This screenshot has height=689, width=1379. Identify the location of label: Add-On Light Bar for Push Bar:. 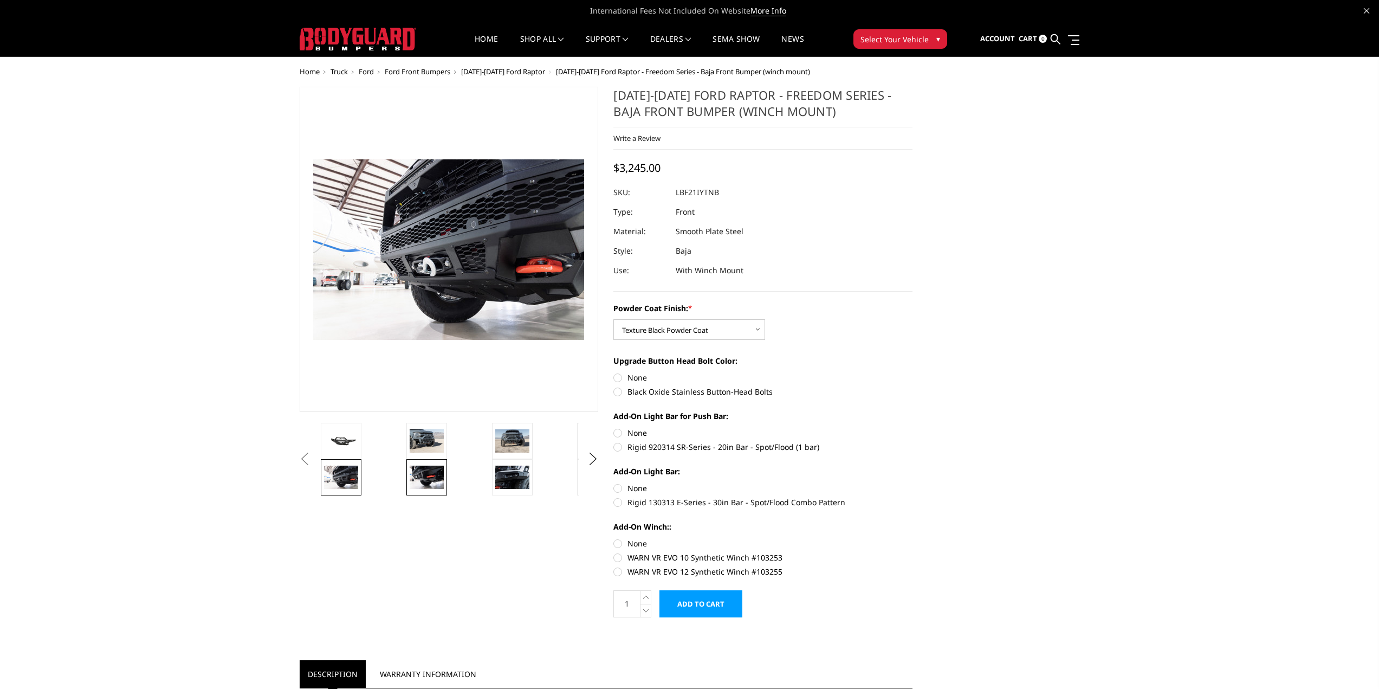
(763, 416).